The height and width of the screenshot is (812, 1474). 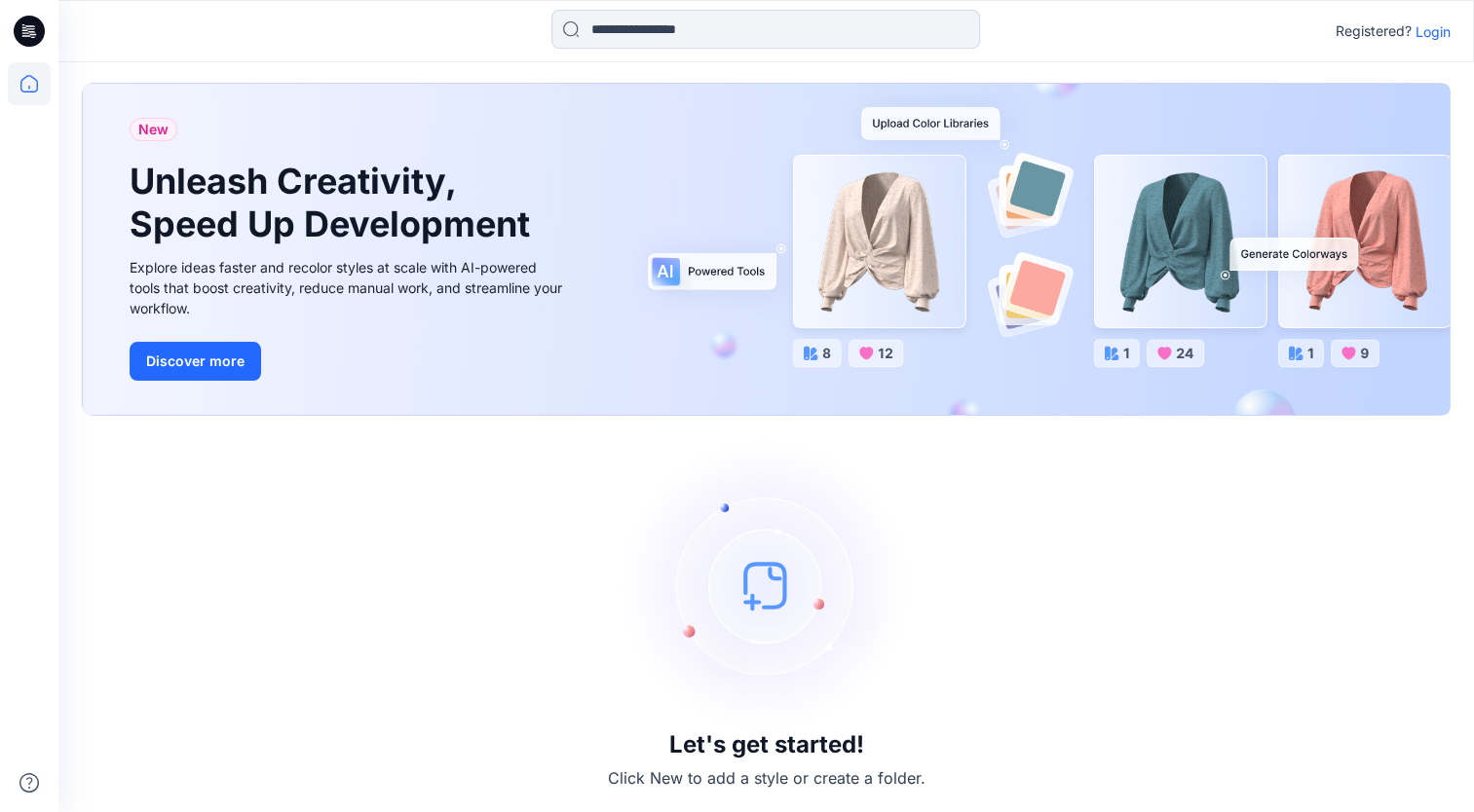 I want to click on p: Click New to add a style or create a folder., so click(x=767, y=779).